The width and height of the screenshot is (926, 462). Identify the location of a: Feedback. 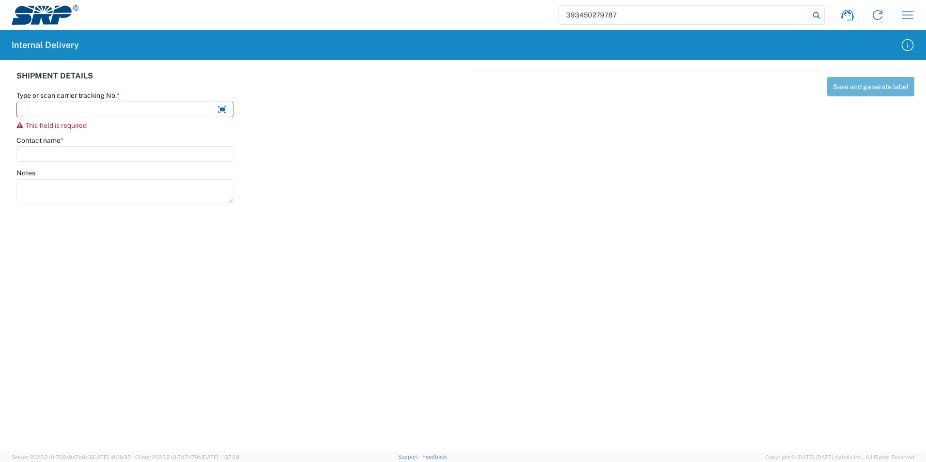
(434, 457).